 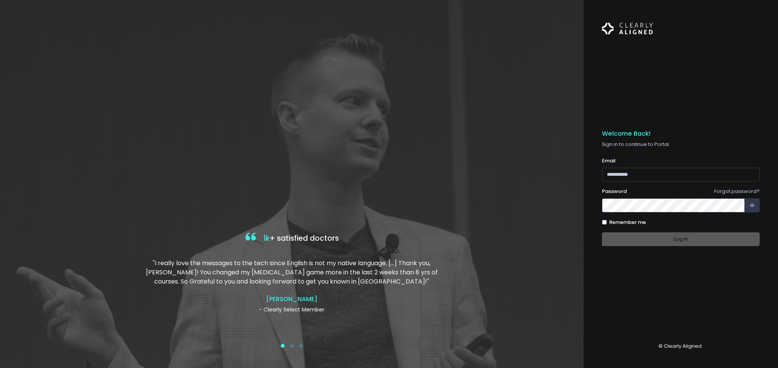 I want to click on p: © Clearly Aligned., so click(x=681, y=346).